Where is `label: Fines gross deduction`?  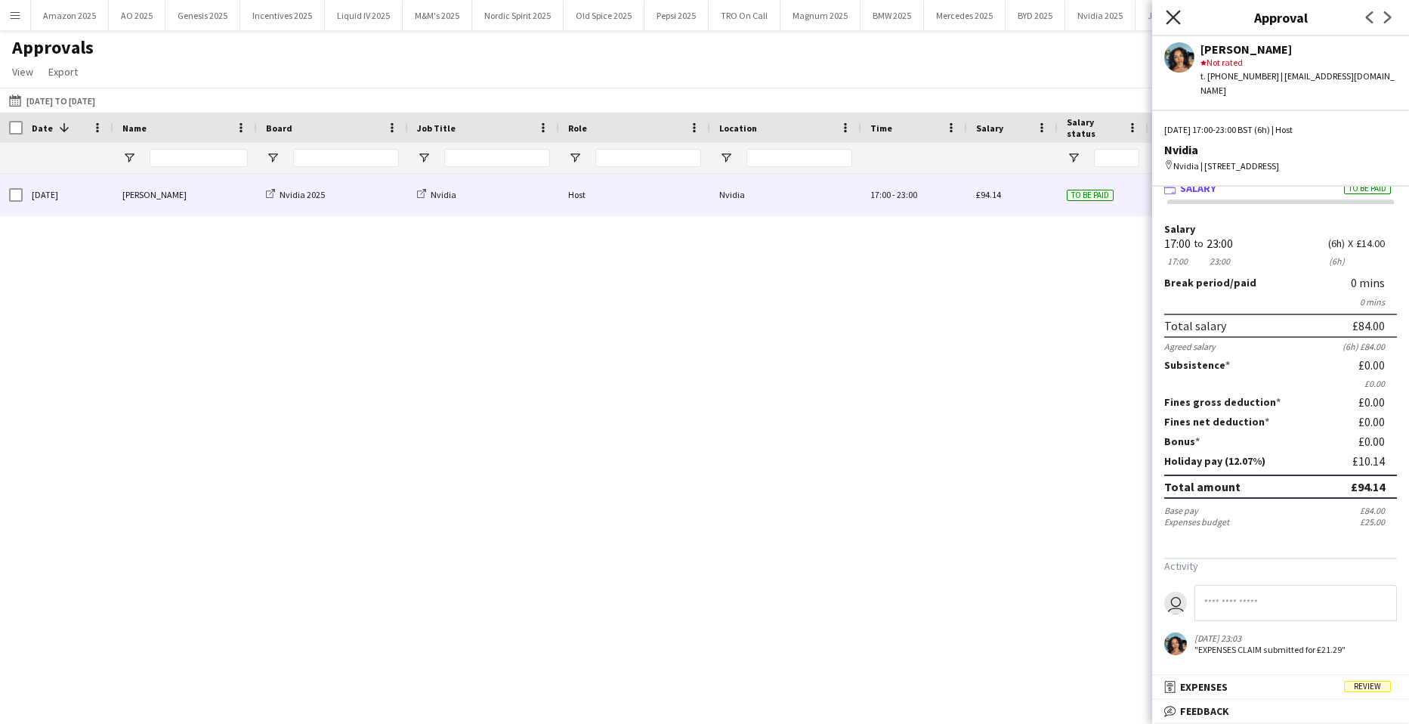
label: Fines gross deduction is located at coordinates (1223, 402).